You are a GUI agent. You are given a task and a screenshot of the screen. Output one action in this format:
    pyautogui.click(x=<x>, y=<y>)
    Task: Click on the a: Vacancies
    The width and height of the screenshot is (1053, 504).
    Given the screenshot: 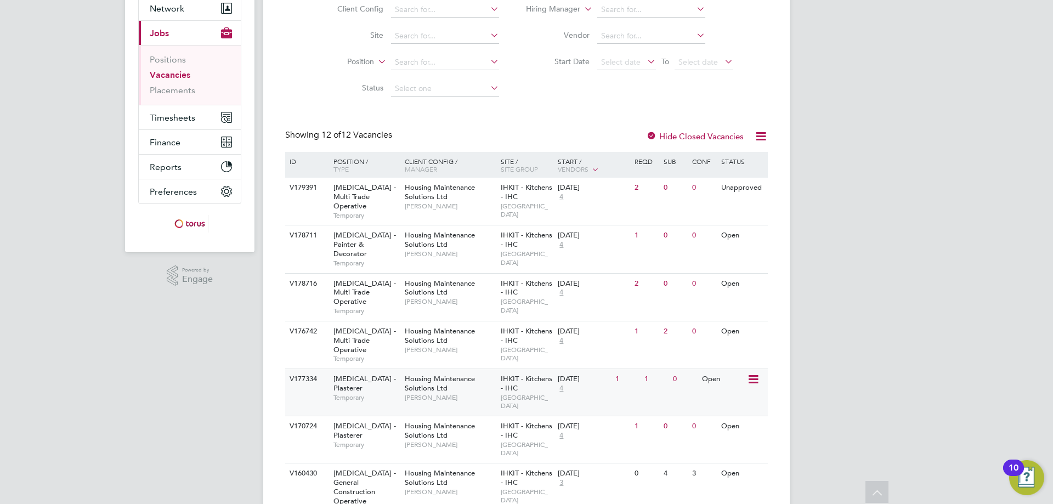 What is the action you would take?
    pyautogui.click(x=170, y=75)
    